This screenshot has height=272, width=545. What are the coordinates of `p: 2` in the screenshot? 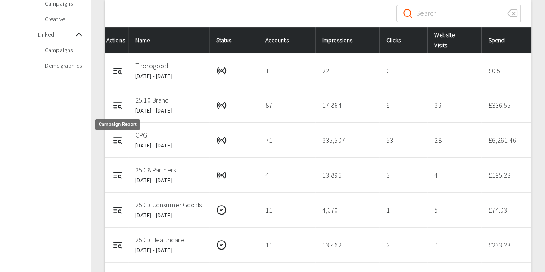 It's located at (403, 245).